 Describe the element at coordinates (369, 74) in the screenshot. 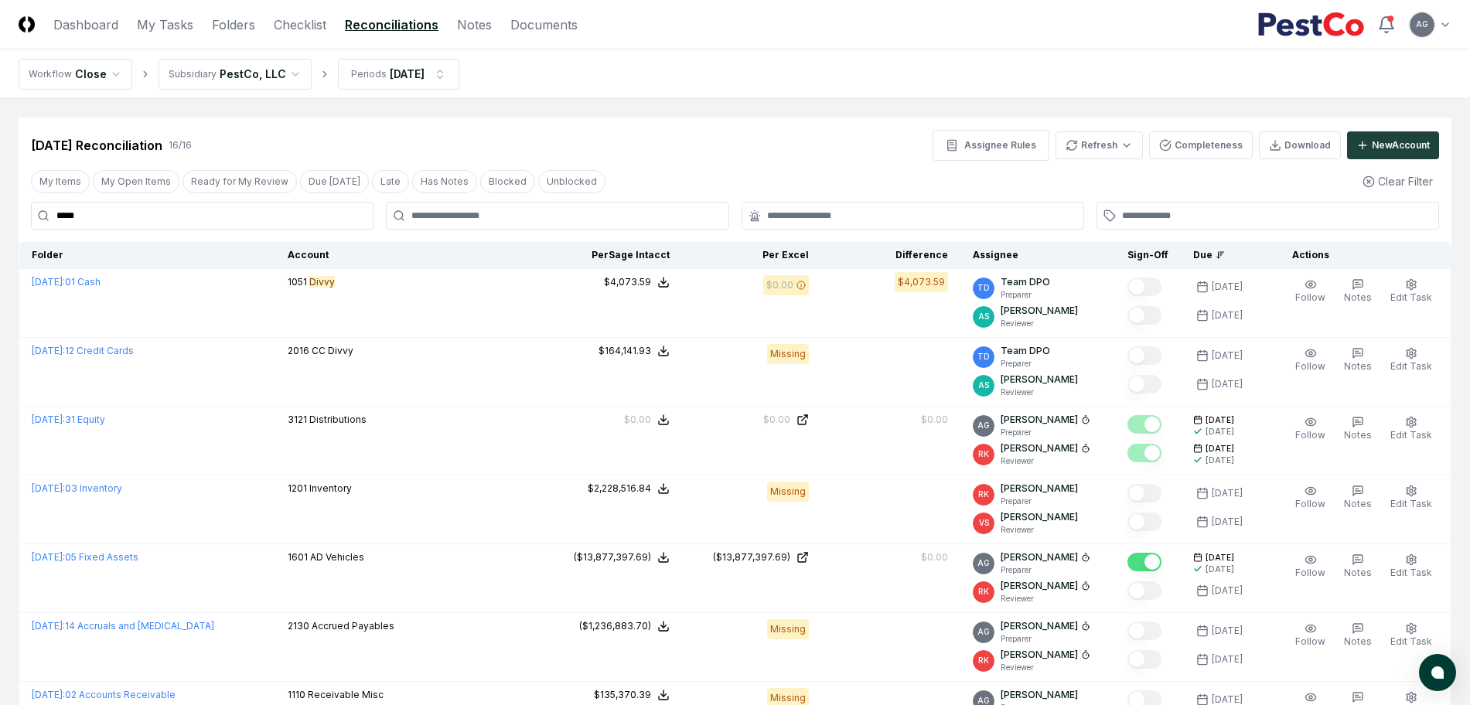

I see `div: Periods` at that location.